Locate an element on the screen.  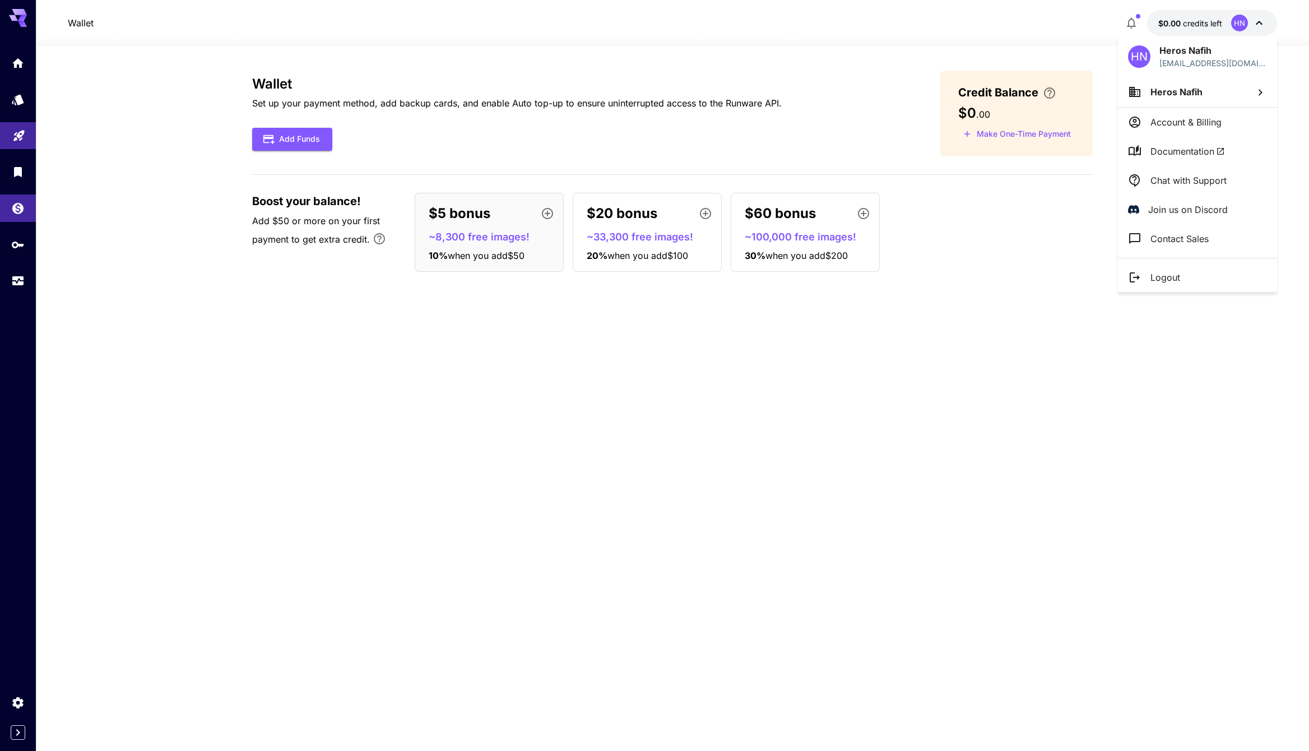
p: Heros Nafih is located at coordinates (1213, 50).